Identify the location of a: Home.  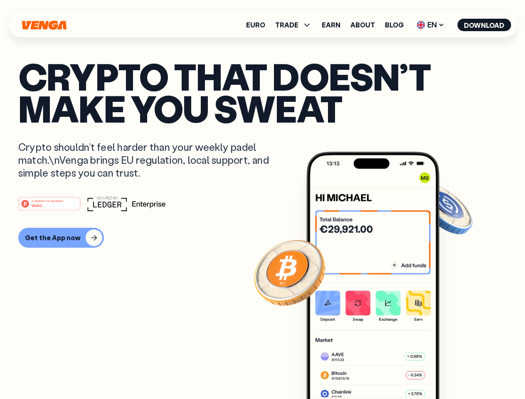
(44, 25).